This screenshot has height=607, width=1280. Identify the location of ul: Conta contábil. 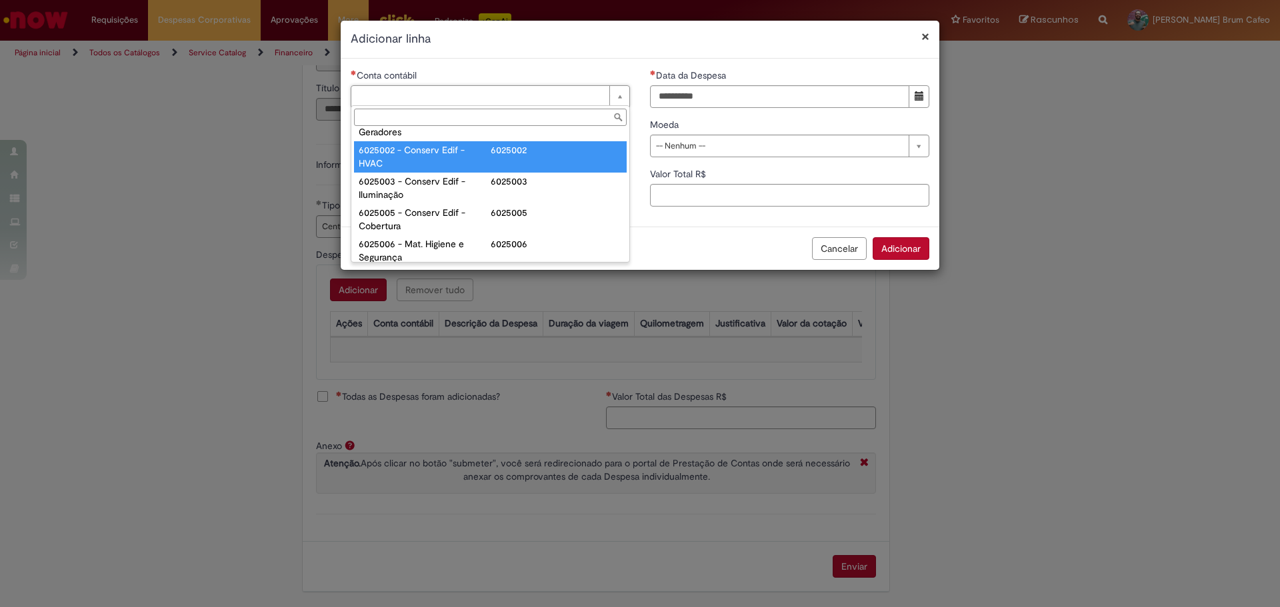
(490, 195).